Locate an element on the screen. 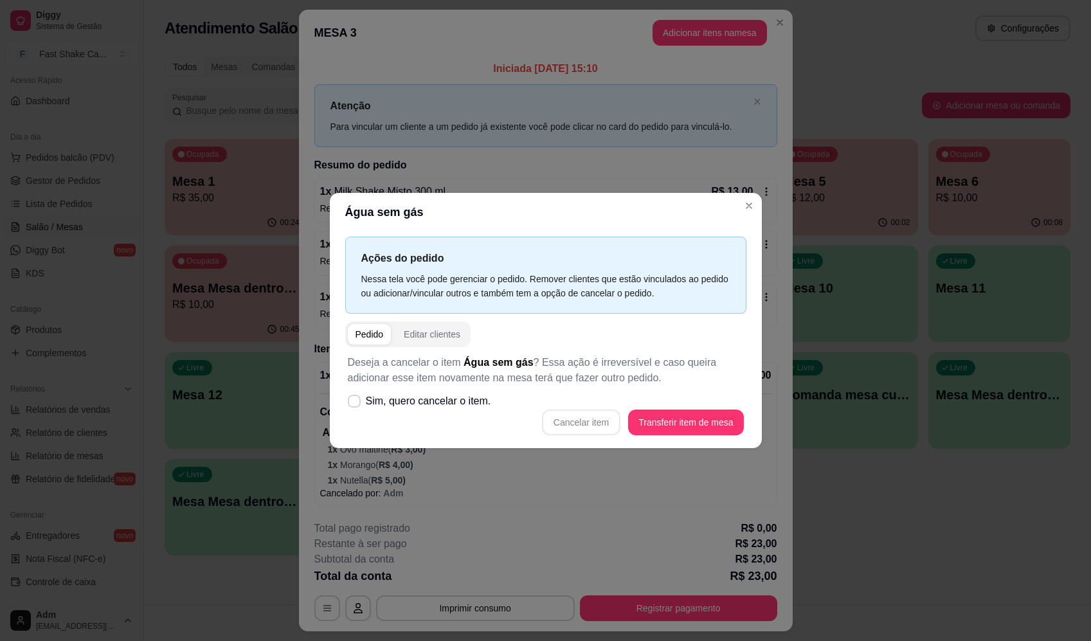  div: Pedido is located at coordinates (370, 334).